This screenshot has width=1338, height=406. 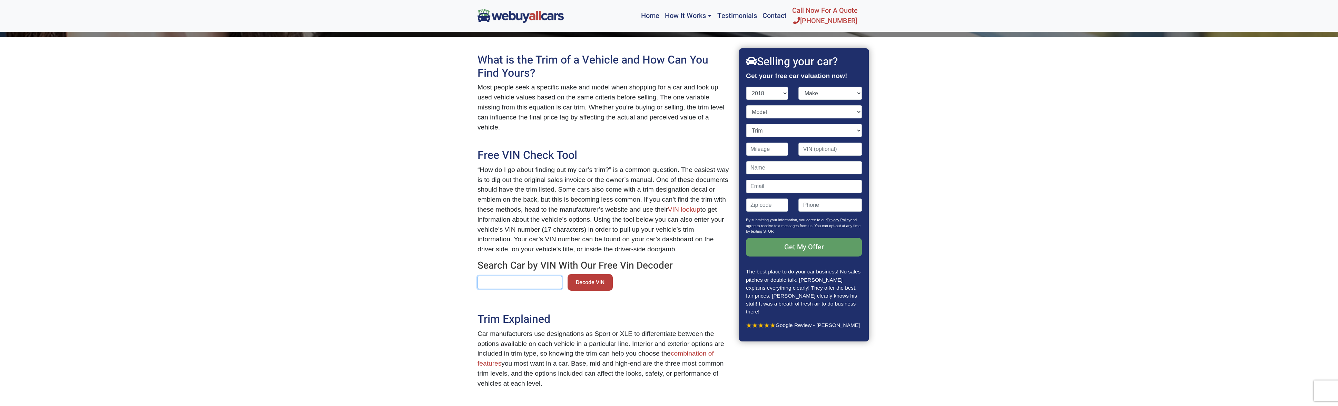 What do you see at coordinates (804, 62) in the screenshot?
I see `h2: Selling your car?` at bounding box center [804, 62].